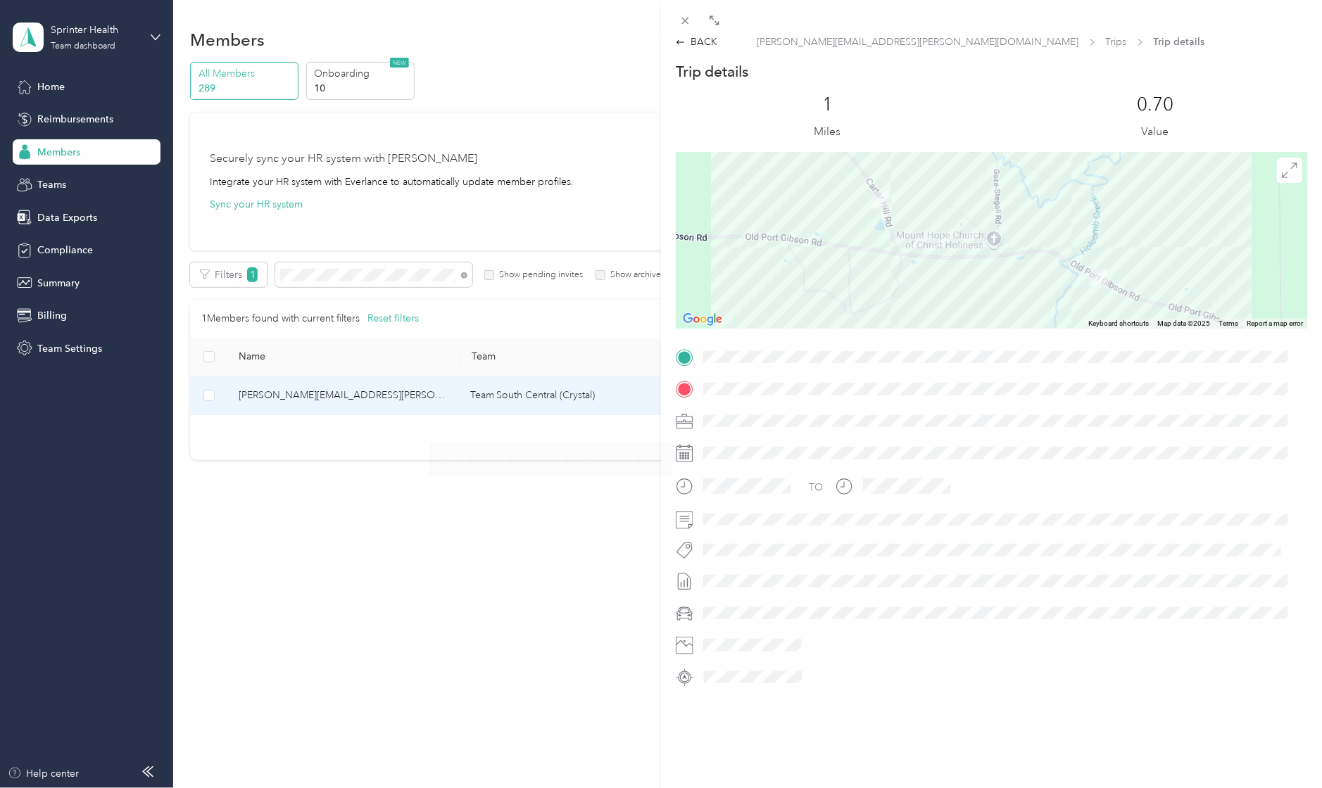 The height and width of the screenshot is (788, 1322). What do you see at coordinates (1228, 323) in the screenshot?
I see `a: Terms (opens in new tab)` at bounding box center [1228, 323].